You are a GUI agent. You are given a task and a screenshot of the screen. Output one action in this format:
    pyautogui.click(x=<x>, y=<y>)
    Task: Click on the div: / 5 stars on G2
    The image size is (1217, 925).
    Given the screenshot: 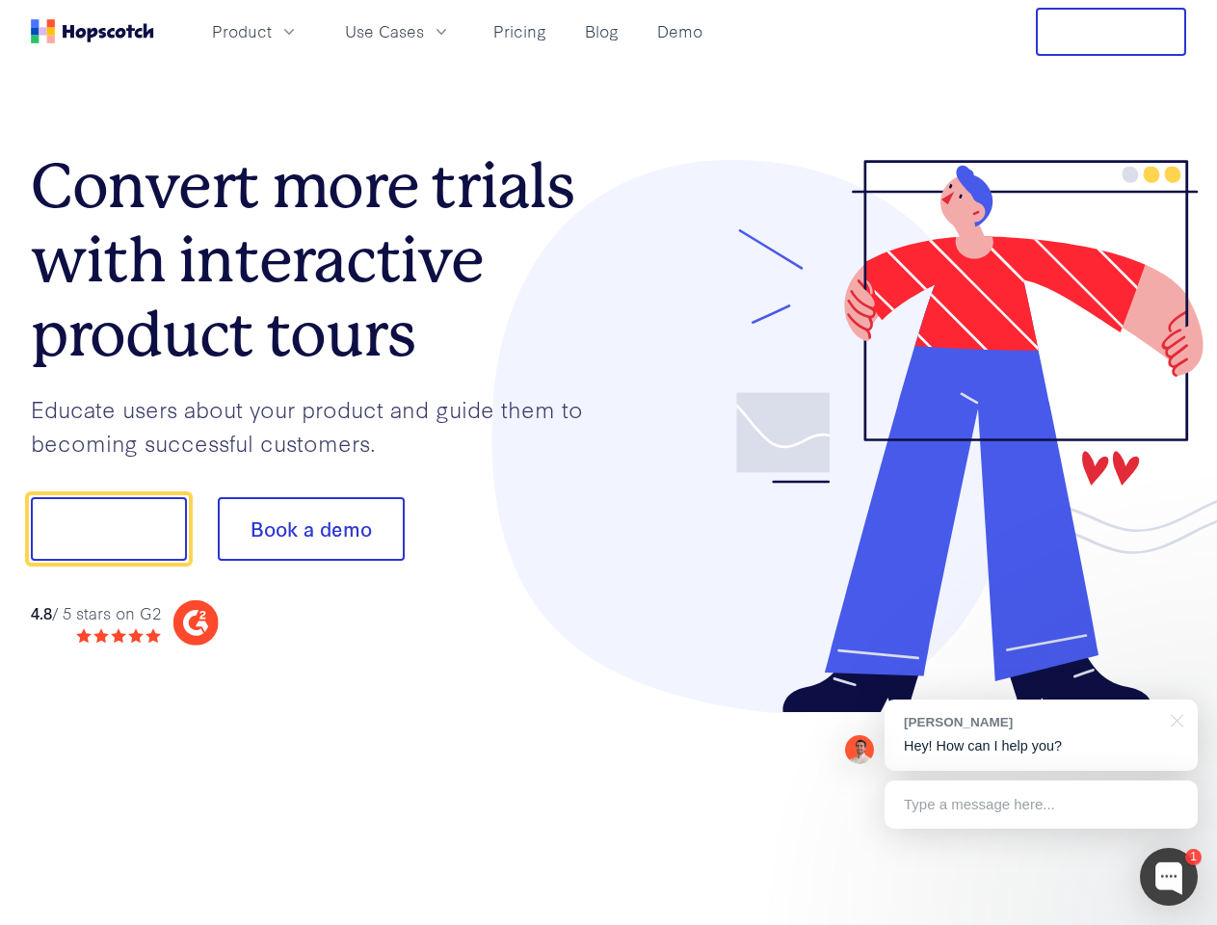 What is the action you would take?
    pyautogui.click(x=95, y=613)
    